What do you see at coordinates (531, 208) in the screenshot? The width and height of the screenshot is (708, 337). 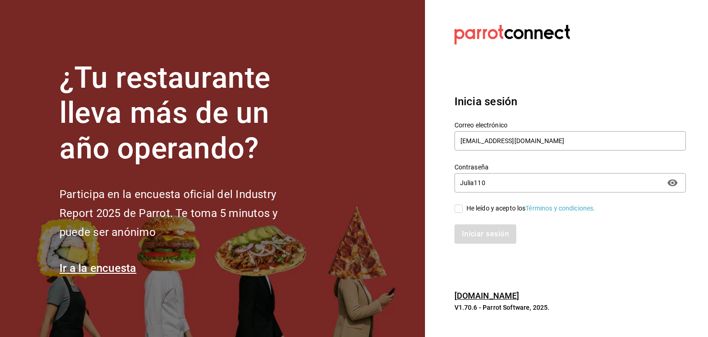 I see `div: He leído y acepto los` at bounding box center [531, 208].